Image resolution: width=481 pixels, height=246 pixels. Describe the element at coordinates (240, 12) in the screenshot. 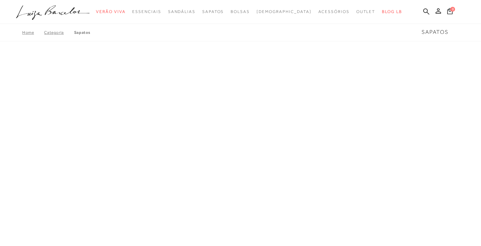

I see `span: Bolsas` at that location.